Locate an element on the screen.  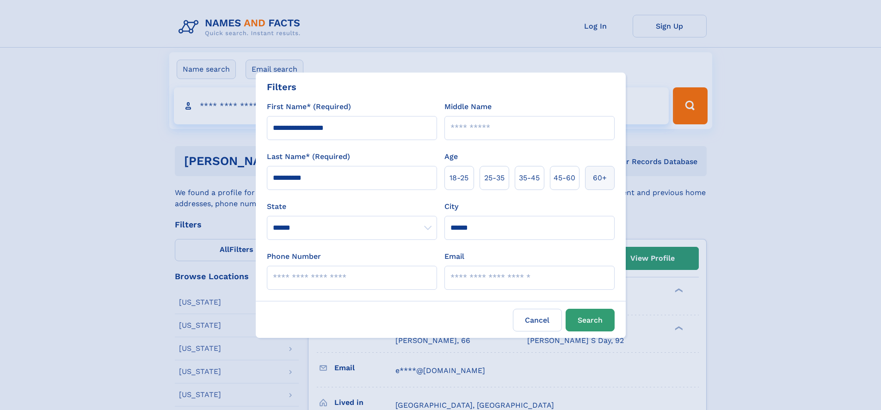
button: Search is located at coordinates (590, 320).